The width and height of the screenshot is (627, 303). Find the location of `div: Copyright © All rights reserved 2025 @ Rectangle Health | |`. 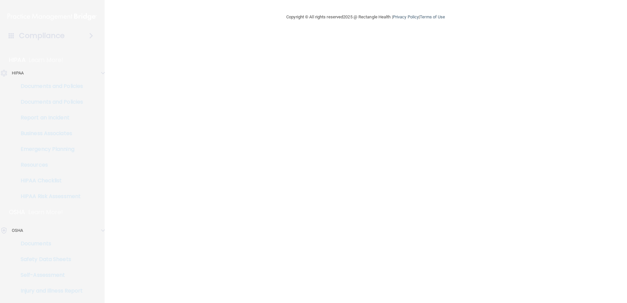

div: Copyright © All rights reserved 2025 @ Rectangle Health | | is located at coordinates (366, 17).